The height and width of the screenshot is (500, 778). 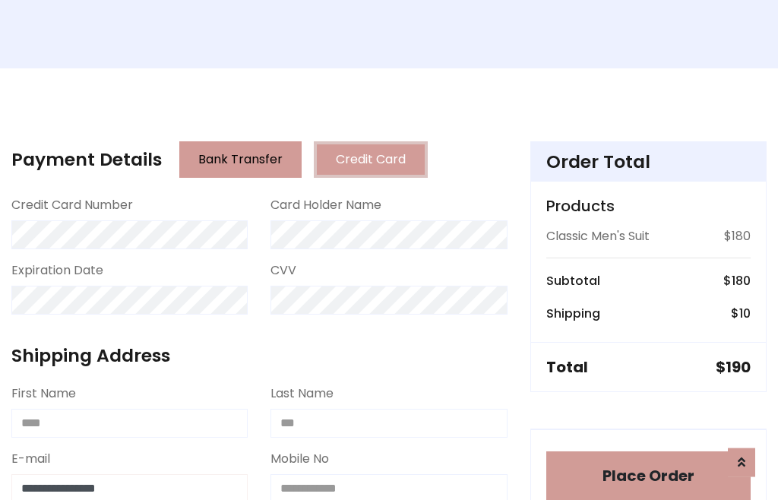 What do you see at coordinates (72, 205) in the screenshot?
I see `label: Credit Card Number` at bounding box center [72, 205].